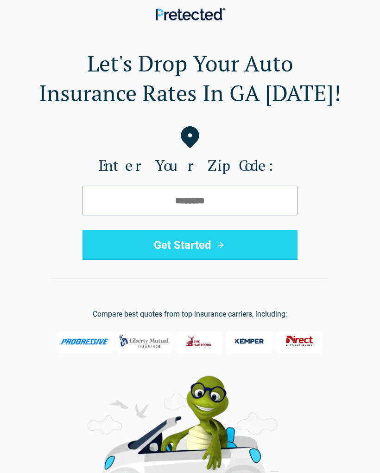 Image resolution: width=380 pixels, height=473 pixels. I want to click on button: Get Started, so click(190, 245).